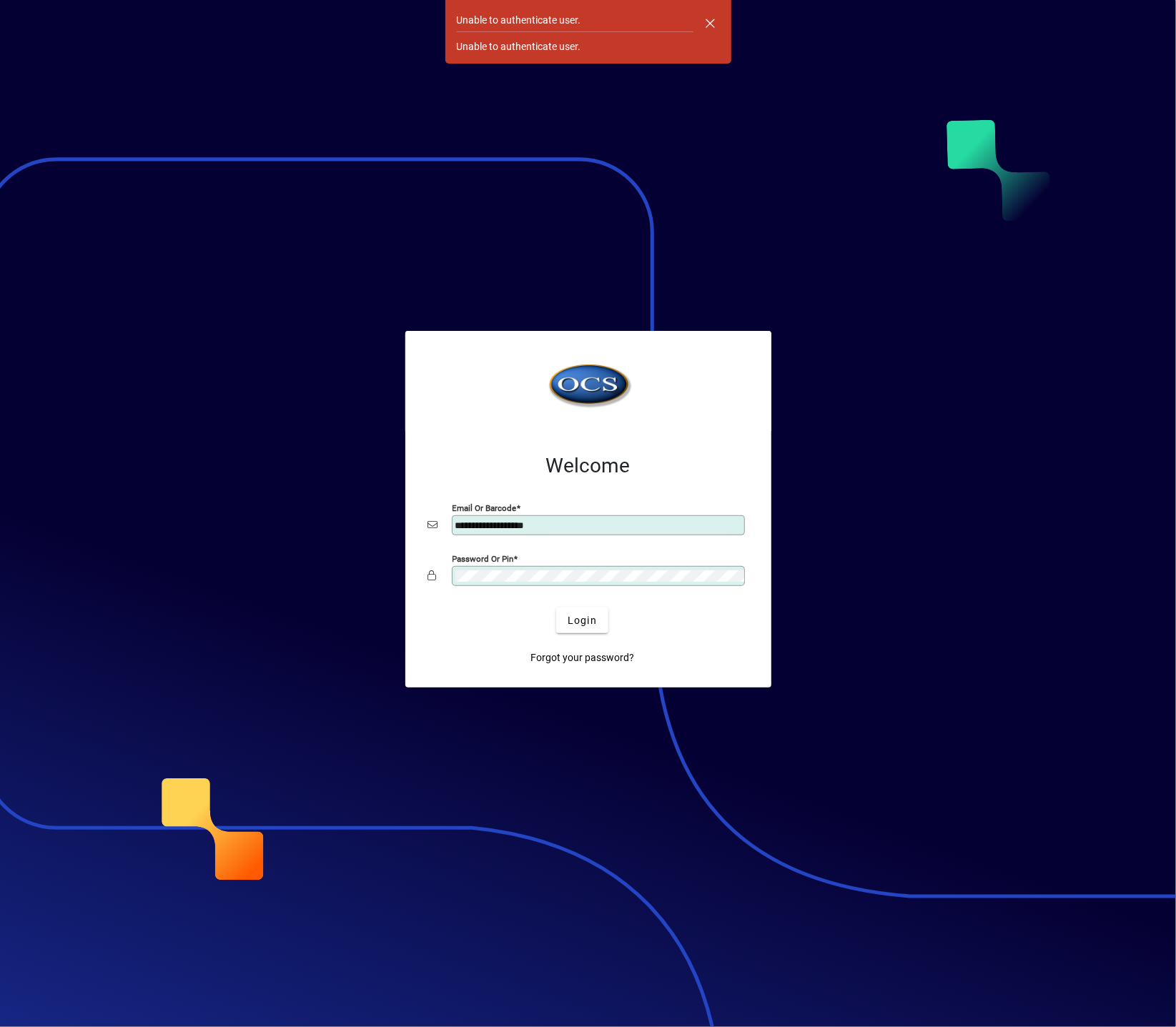 The width and height of the screenshot is (1176, 1027). Describe the element at coordinates (582, 658) in the screenshot. I see `a: Forgot your password?` at that location.